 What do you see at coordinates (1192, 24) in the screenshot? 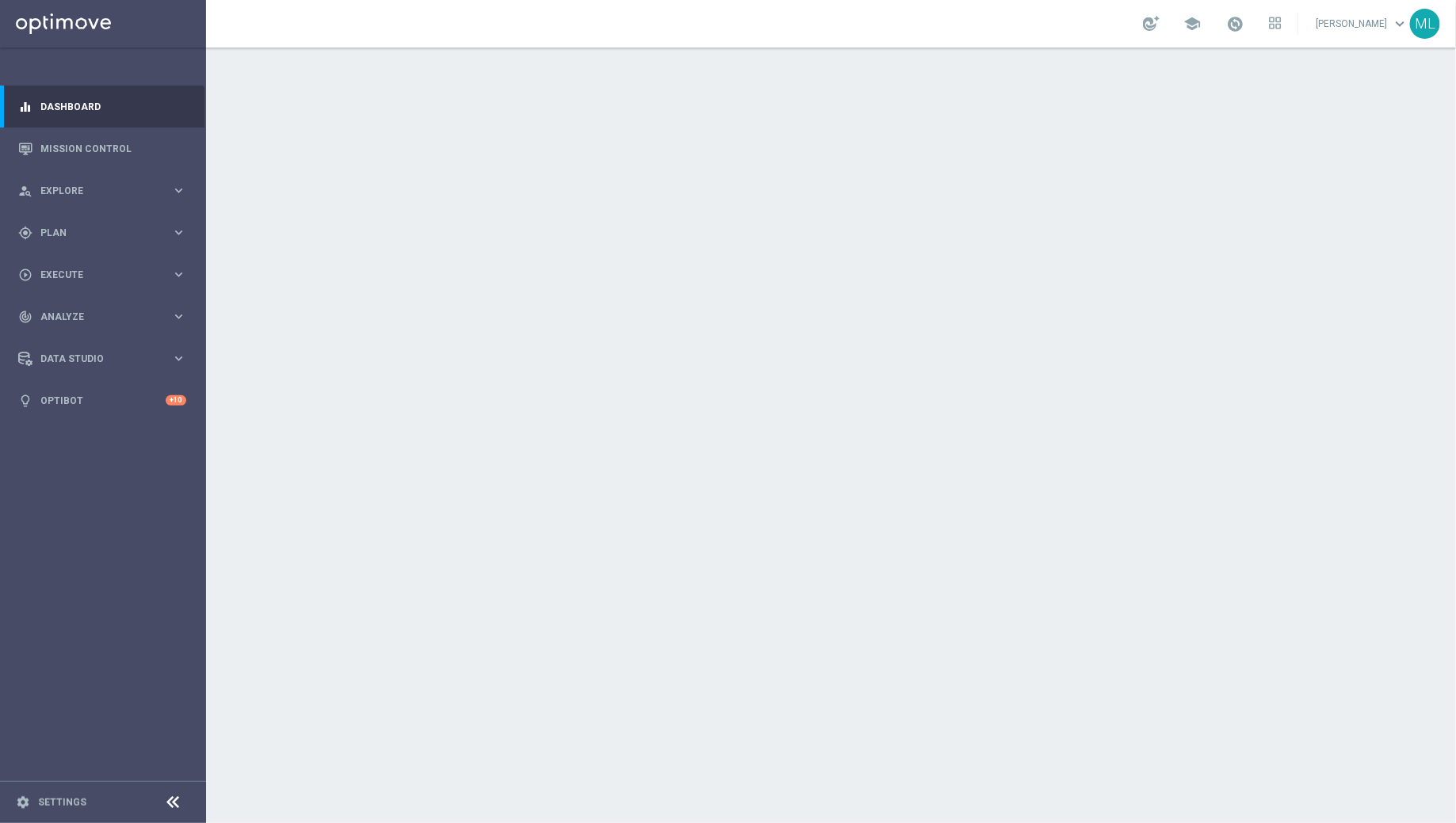
I see `span: school` at bounding box center [1192, 24].